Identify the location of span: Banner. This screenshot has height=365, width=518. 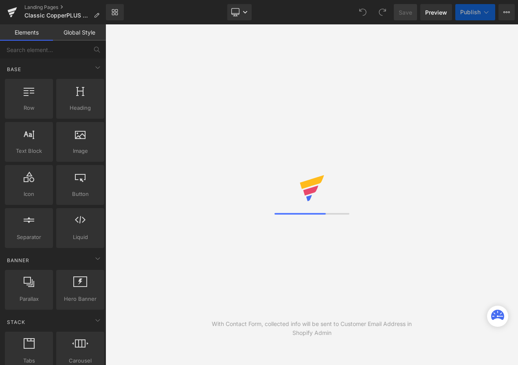
(18, 260).